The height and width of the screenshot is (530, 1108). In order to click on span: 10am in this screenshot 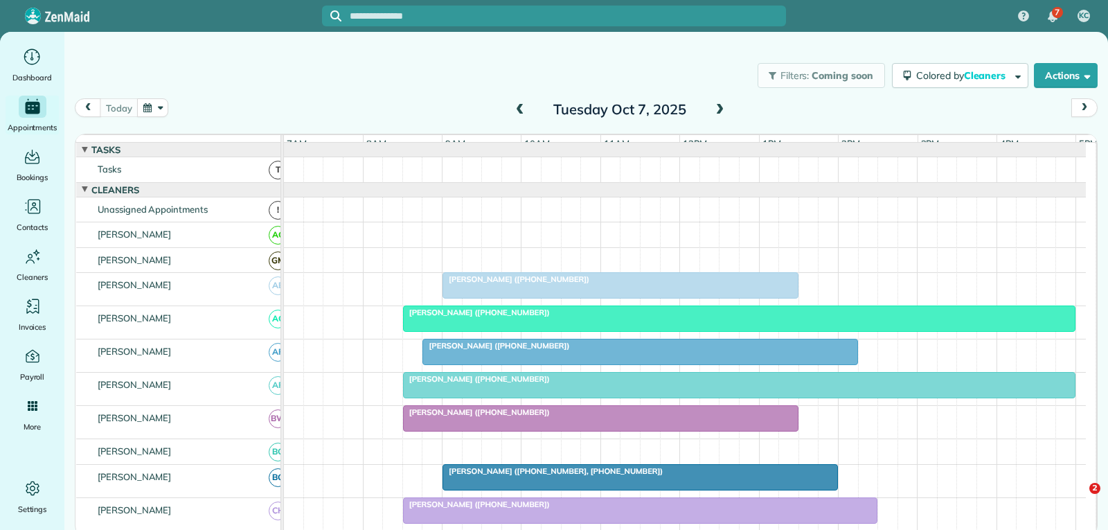, I will do `click(536, 143)`.